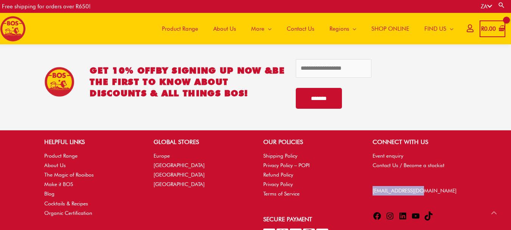  I want to click on span: About Us, so click(225, 29).